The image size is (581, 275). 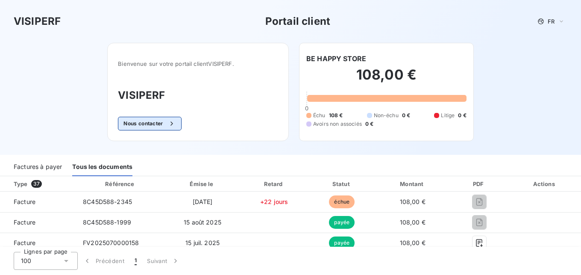 I want to click on span: Litige, so click(x=448, y=115).